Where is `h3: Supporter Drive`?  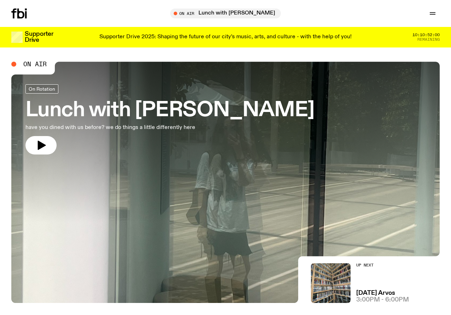 h3: Supporter Drive is located at coordinates (39, 37).